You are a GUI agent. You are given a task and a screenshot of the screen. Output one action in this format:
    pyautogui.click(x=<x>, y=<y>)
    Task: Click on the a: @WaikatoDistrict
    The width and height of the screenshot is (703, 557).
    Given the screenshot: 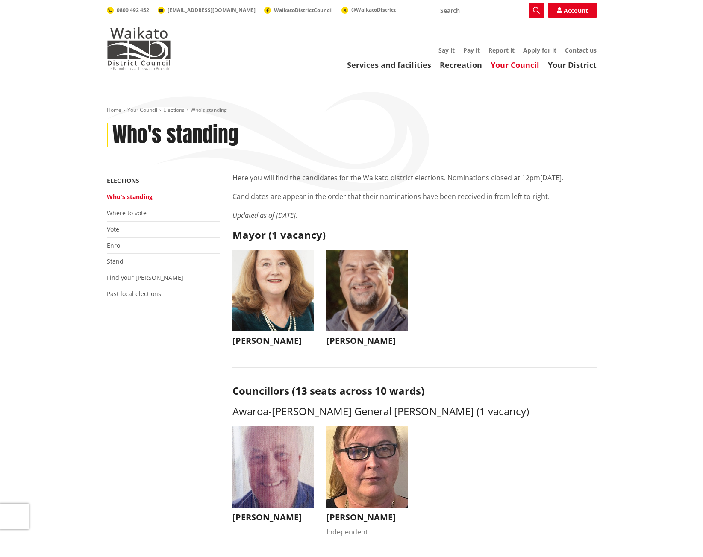 What is the action you would take?
    pyautogui.click(x=368, y=9)
    